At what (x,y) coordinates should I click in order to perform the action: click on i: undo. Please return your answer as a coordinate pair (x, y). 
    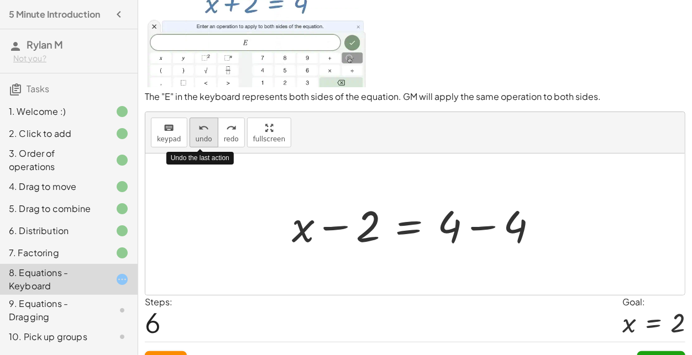
    Looking at the image, I should click on (203, 128).